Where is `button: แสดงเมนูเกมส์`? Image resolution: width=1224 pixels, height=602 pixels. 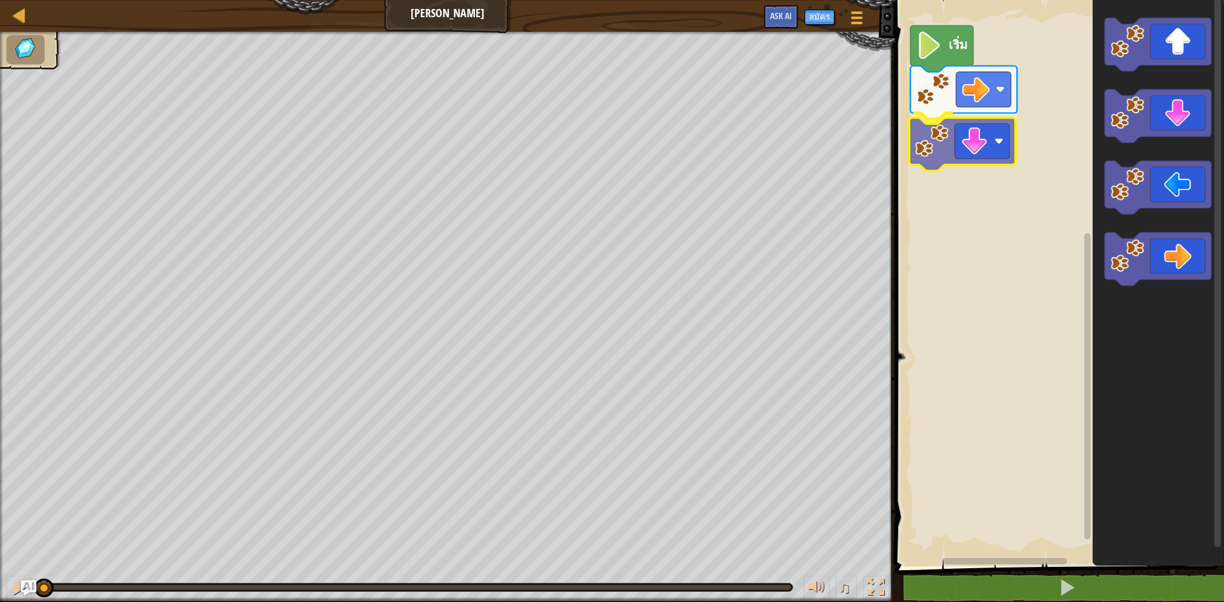 button: แสดงเมนูเกมส์ is located at coordinates (857, 20).